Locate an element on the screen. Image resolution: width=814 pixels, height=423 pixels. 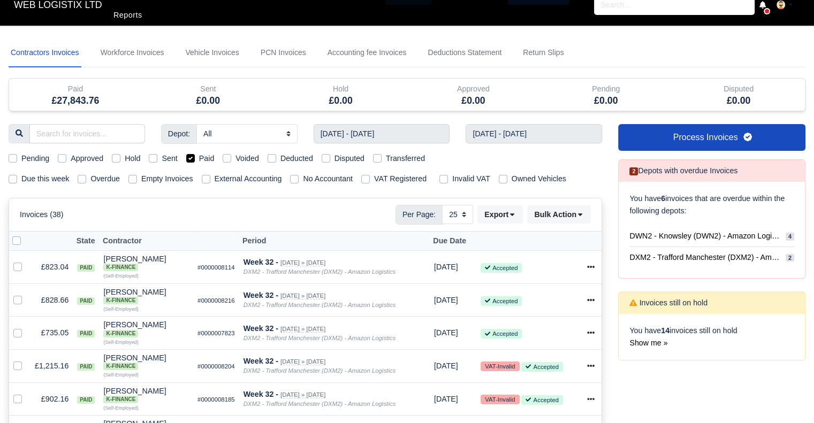
label: Owned Vehicles is located at coordinates (539, 179).